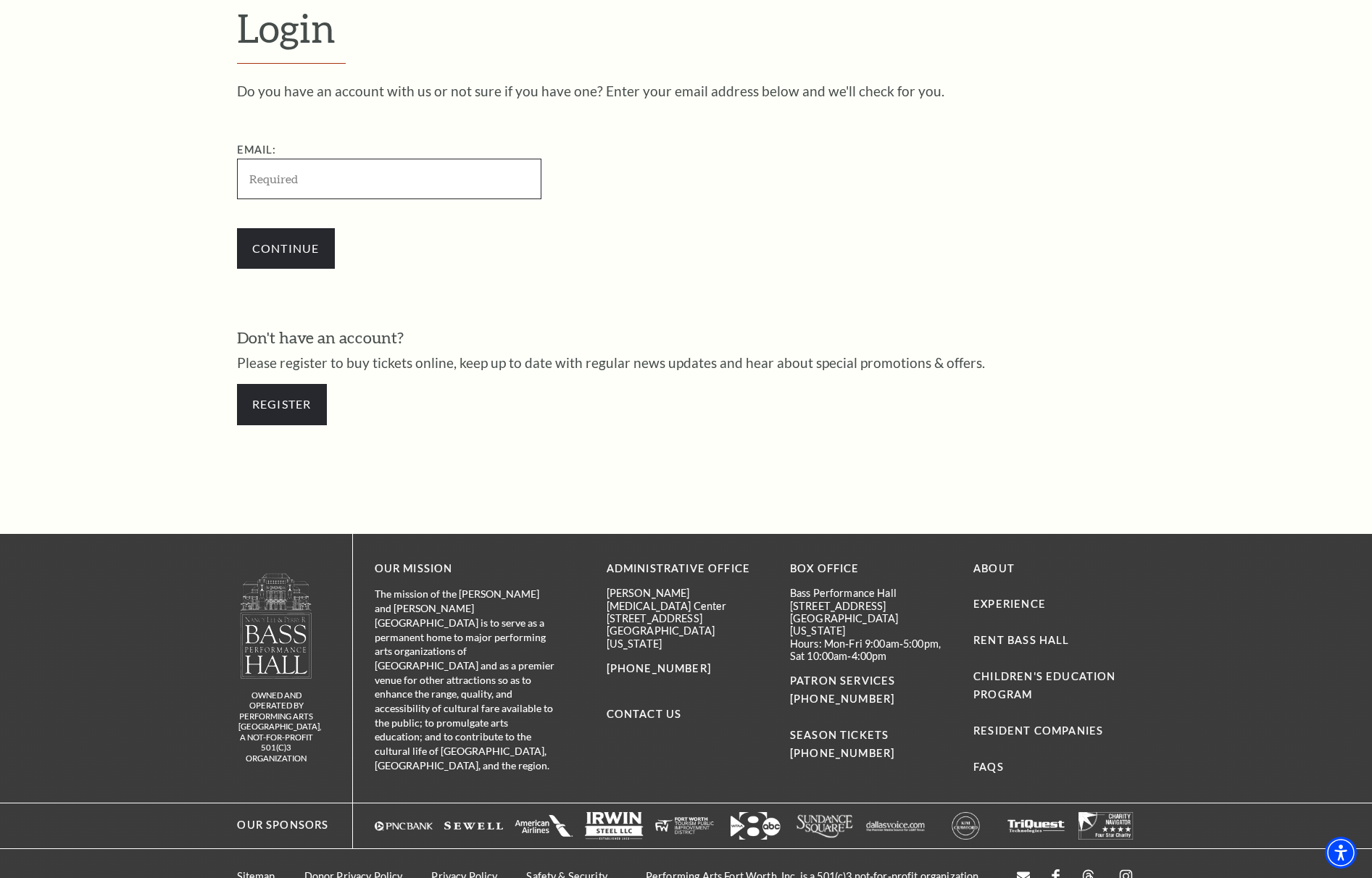 The height and width of the screenshot is (878, 1372). Describe the element at coordinates (1021, 640) in the screenshot. I see `a: Rent Bass Hall` at that location.